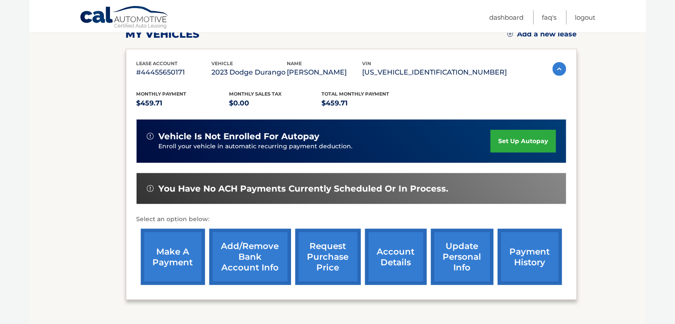 This screenshot has height=324, width=675. What do you see at coordinates (295, 63) in the screenshot?
I see `span: name` at bounding box center [295, 63].